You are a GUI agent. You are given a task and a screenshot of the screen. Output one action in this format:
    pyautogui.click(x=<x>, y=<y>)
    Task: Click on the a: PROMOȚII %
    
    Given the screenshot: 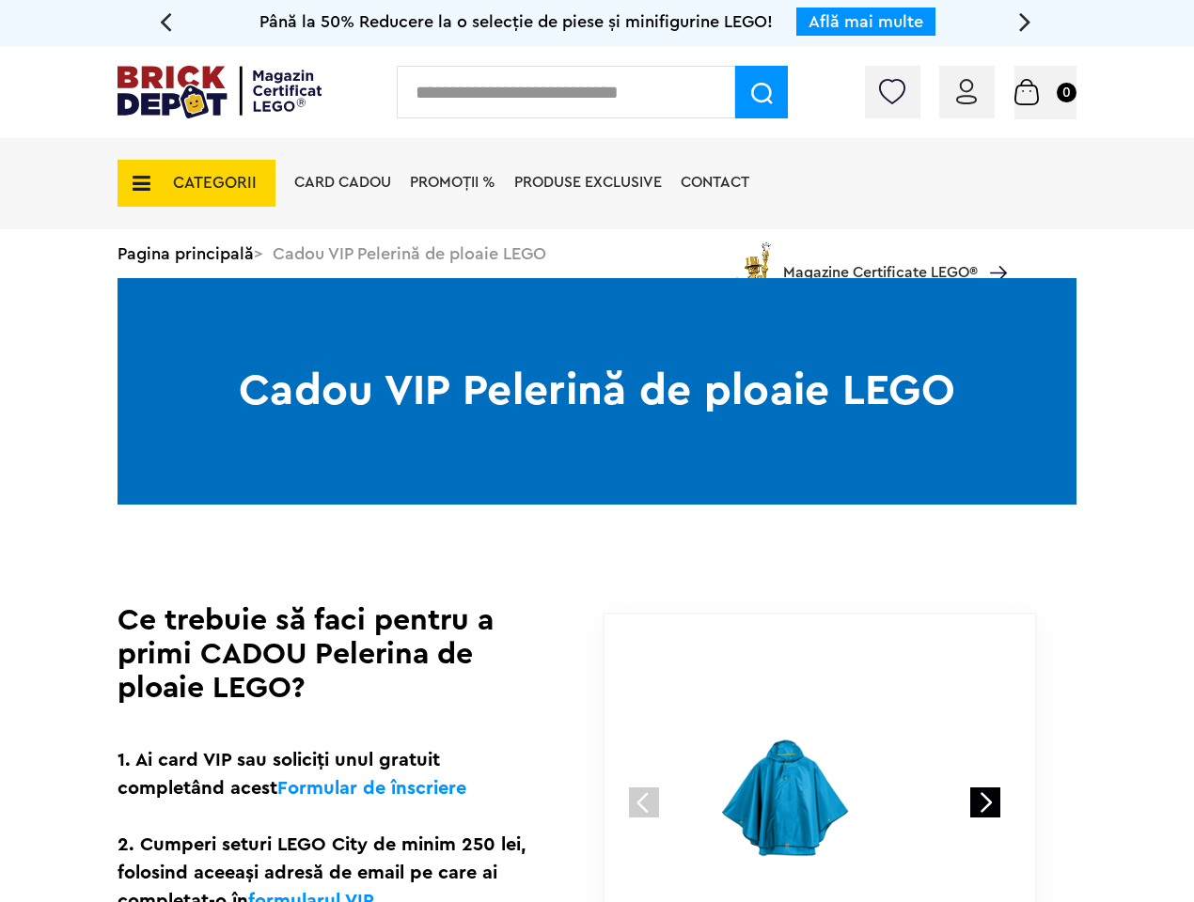 What is the action you would take?
    pyautogui.click(x=452, y=182)
    